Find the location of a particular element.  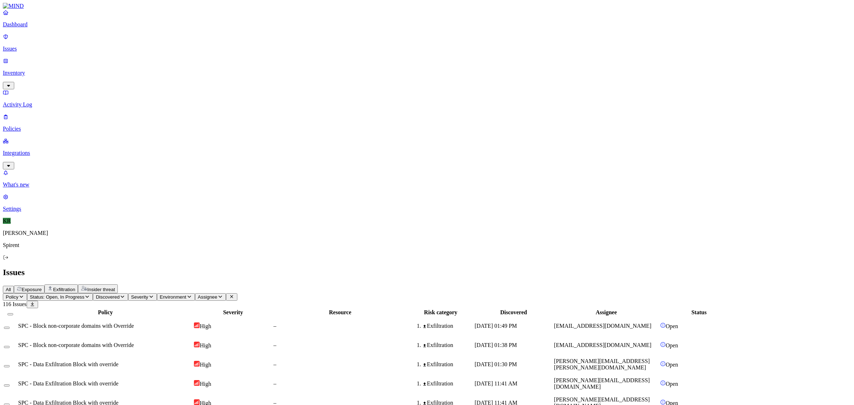

span: Insider threat is located at coordinates (101, 289).